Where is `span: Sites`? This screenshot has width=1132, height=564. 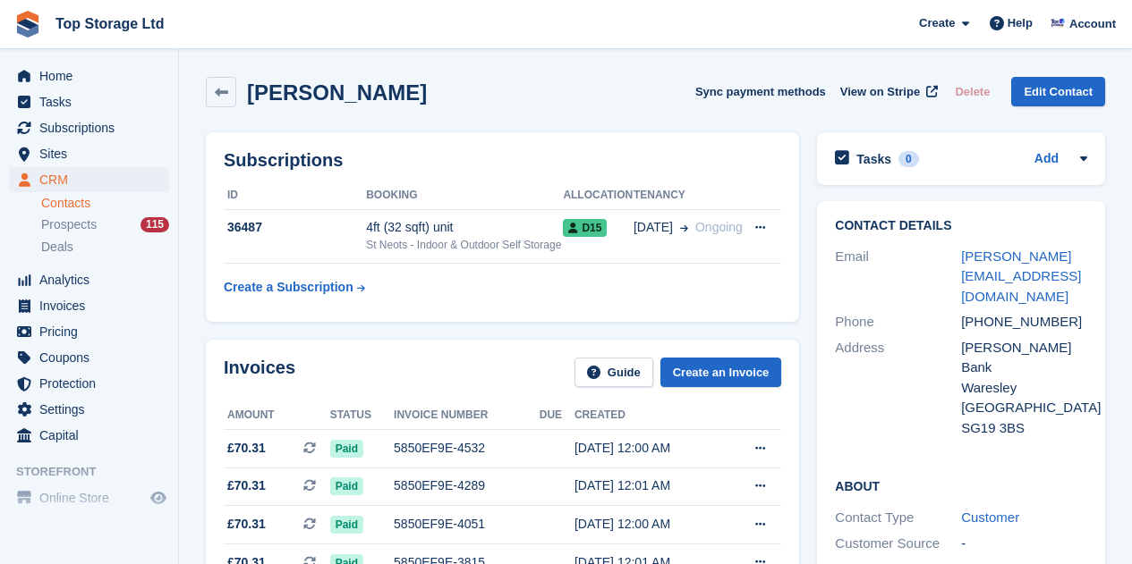
span: Sites is located at coordinates (93, 154).